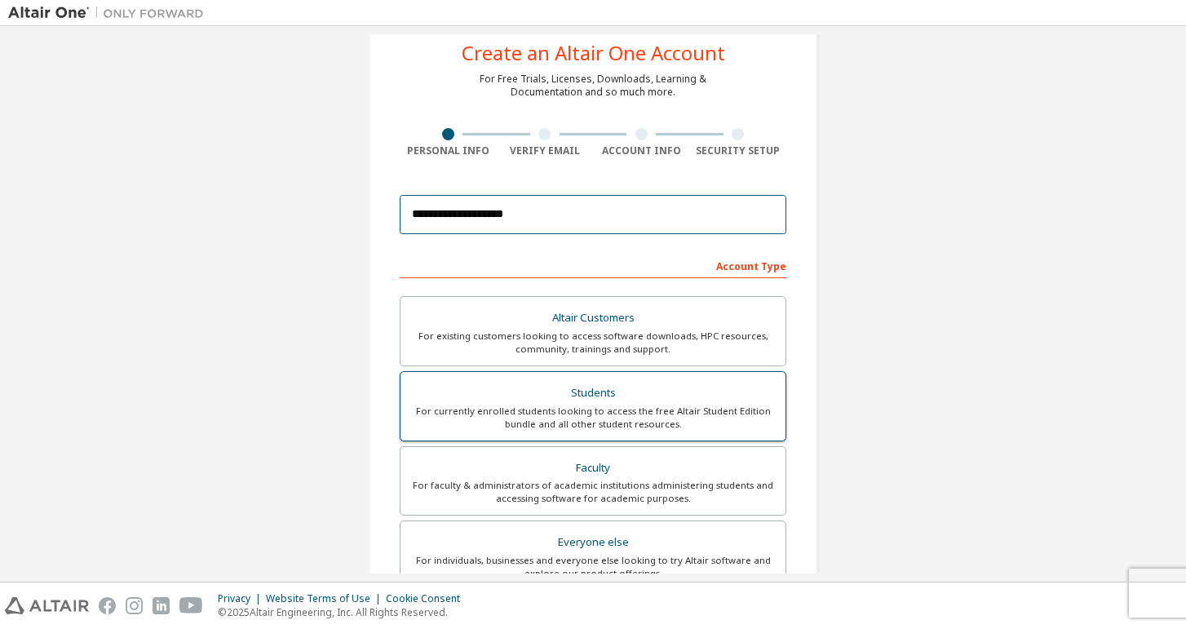 The image size is (1186, 629). Describe the element at coordinates (593, 318) in the screenshot. I see `div: Altair Customers` at that location.